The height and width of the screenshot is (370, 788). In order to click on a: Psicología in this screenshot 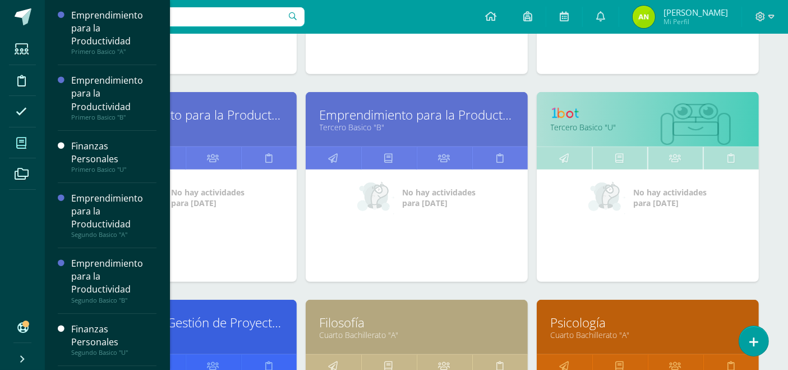, I will do `click(648, 322)`.